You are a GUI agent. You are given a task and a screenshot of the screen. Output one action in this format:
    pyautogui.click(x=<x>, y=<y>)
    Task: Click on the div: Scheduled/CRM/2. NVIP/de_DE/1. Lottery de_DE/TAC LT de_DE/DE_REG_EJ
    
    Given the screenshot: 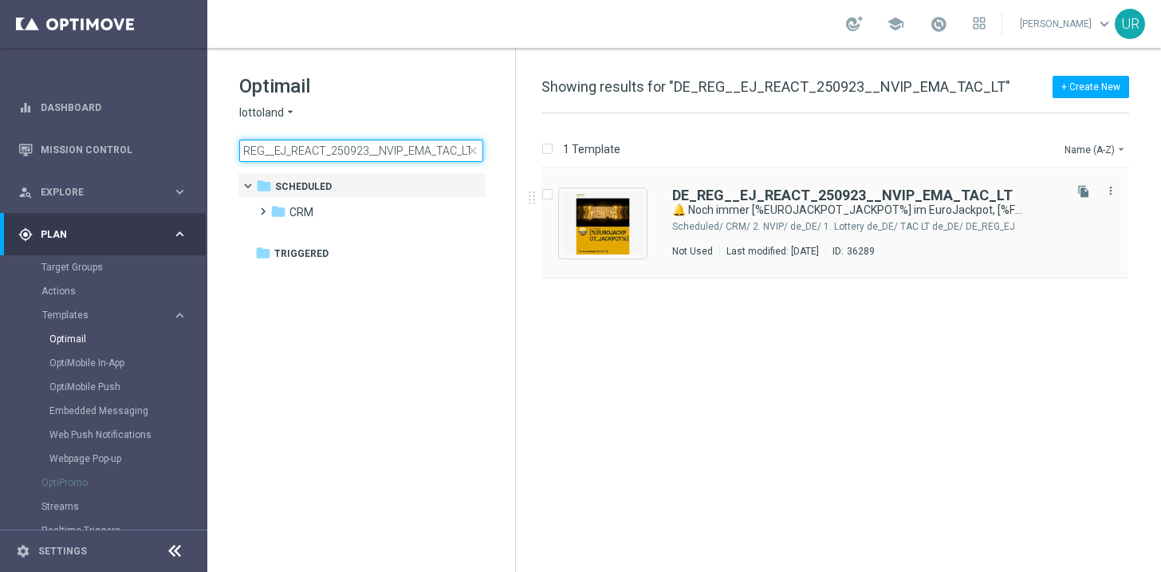 What is the action you would take?
    pyautogui.click(x=893, y=226)
    